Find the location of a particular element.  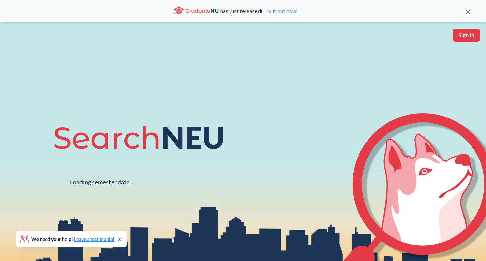

span: We need your help! is located at coordinates (73, 239).